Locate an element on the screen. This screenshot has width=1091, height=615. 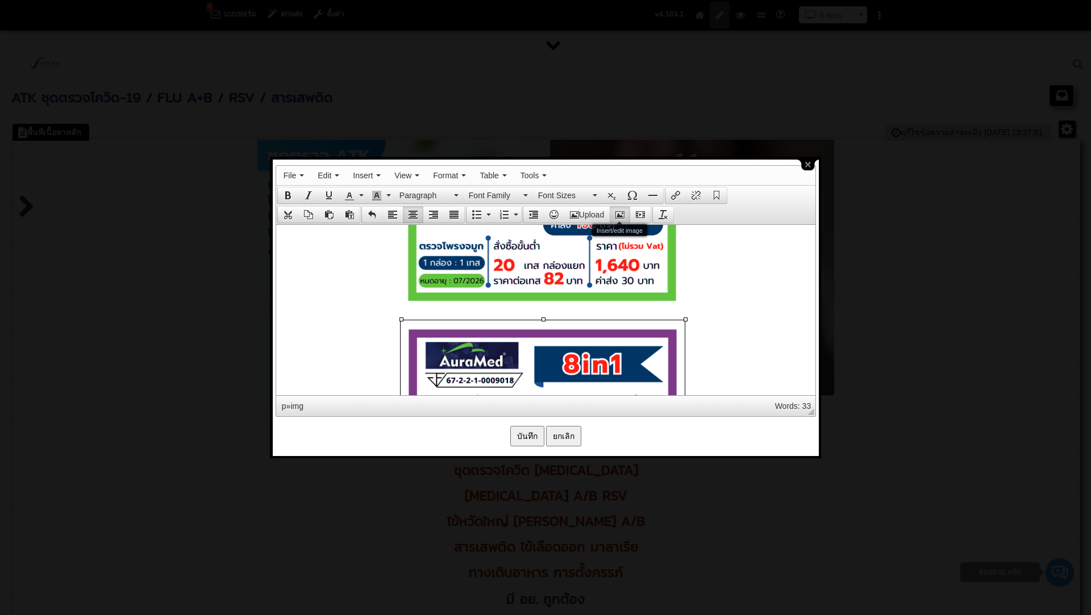
div: Align center is located at coordinates (413, 215).